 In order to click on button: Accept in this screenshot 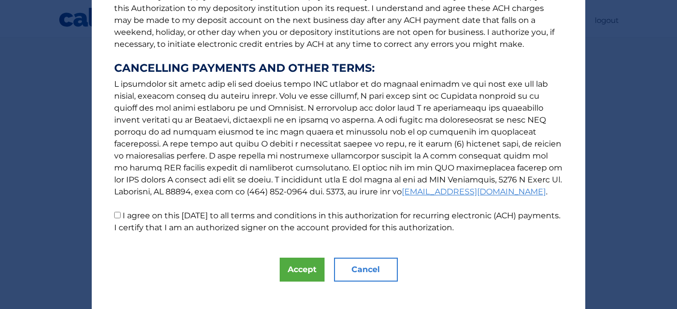, I will do `click(302, 270)`.